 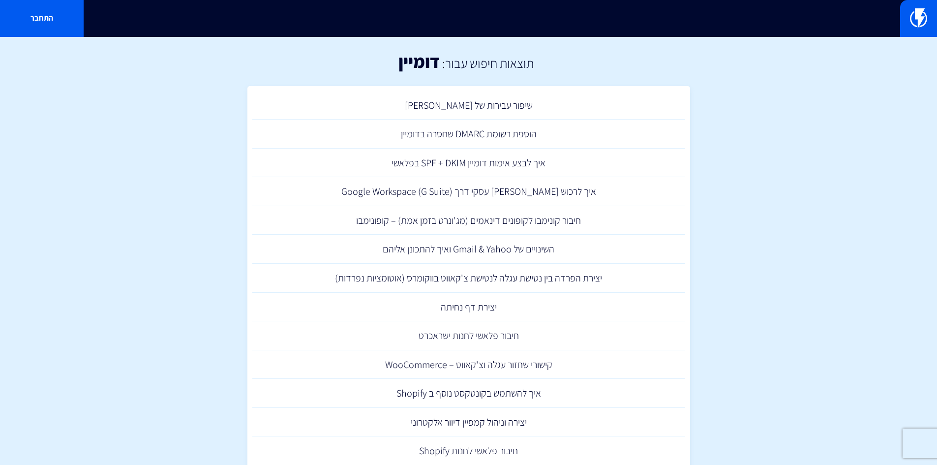 What do you see at coordinates (469, 393) in the screenshot?
I see `a: איך להשתמש בקונטקסט נוסף ב Shopify` at bounding box center [469, 393].